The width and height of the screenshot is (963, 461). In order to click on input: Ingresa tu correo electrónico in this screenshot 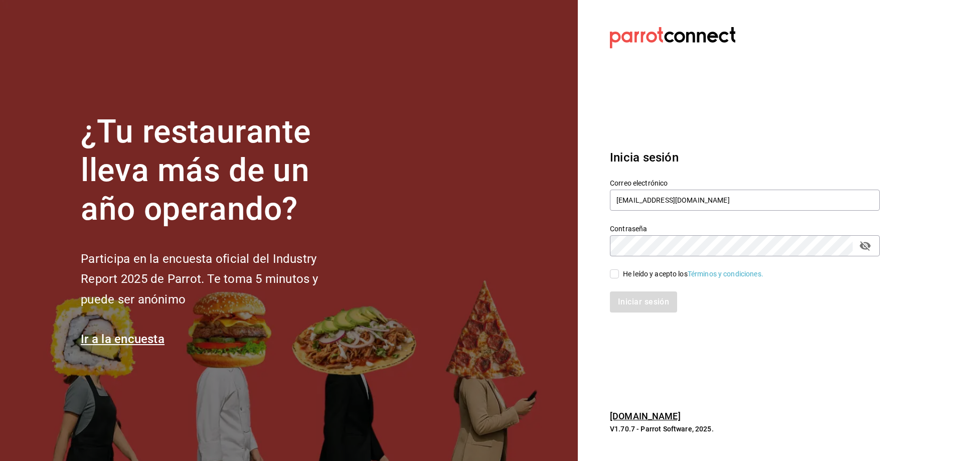, I will do `click(745, 200)`.